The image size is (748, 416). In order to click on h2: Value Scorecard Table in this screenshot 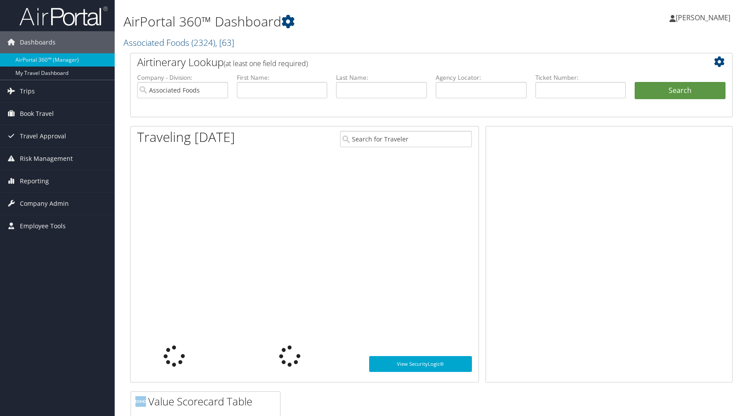, I will do `click(208, 402)`.